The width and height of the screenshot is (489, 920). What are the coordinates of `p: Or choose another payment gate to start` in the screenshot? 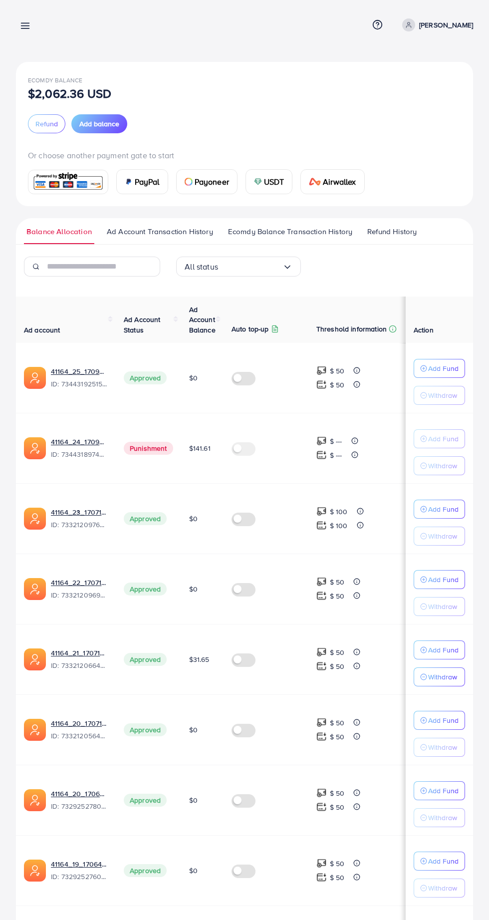 It's located at (245, 155).